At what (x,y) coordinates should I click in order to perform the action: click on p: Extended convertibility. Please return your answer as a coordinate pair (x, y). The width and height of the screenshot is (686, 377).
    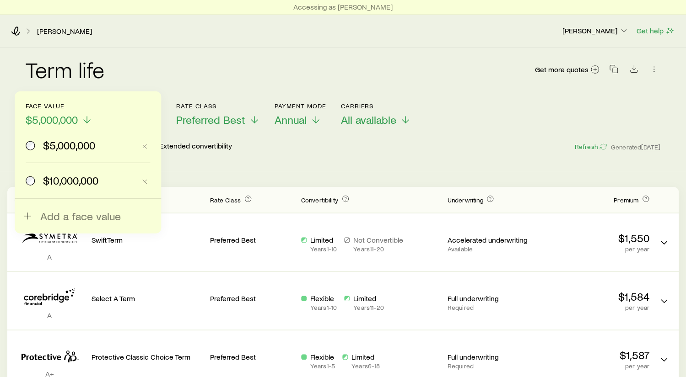
    Looking at the image, I should click on (195, 147).